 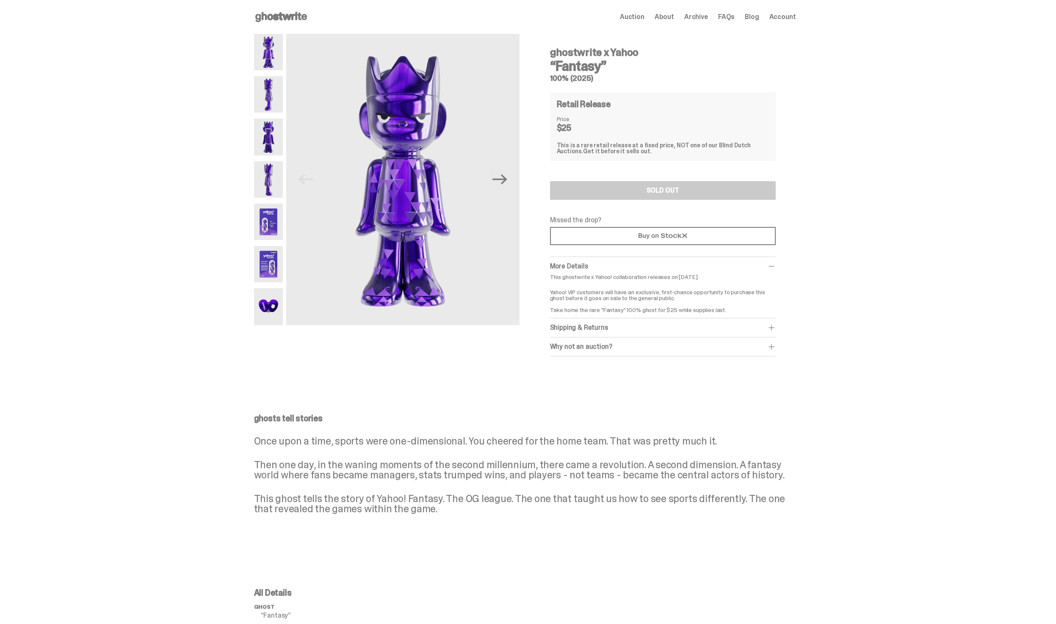 I want to click on dt: Price, so click(x=578, y=119).